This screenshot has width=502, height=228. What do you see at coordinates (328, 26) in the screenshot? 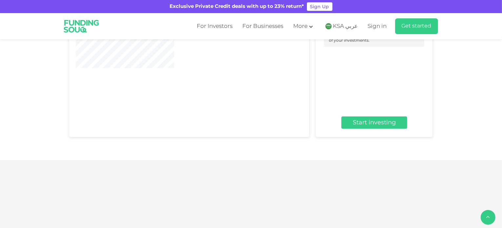
I see `img: SA Flag` at bounding box center [328, 26].